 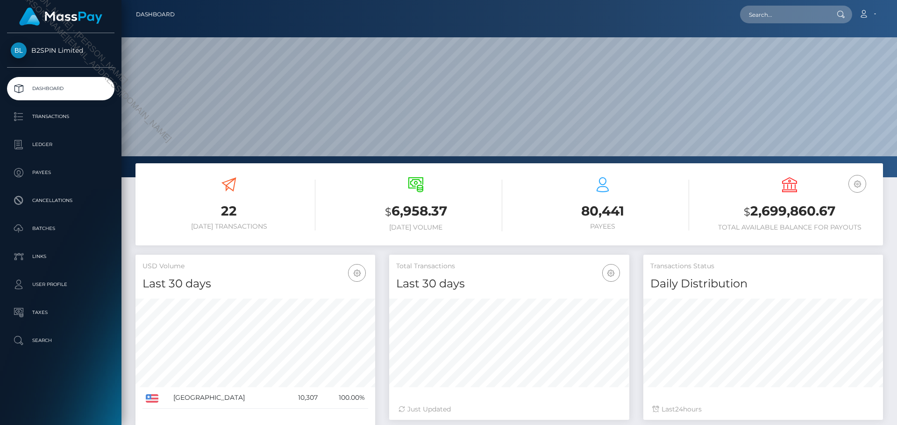 What do you see at coordinates (602, 211) in the screenshot?
I see `h3: 80,441` at bounding box center [602, 211].